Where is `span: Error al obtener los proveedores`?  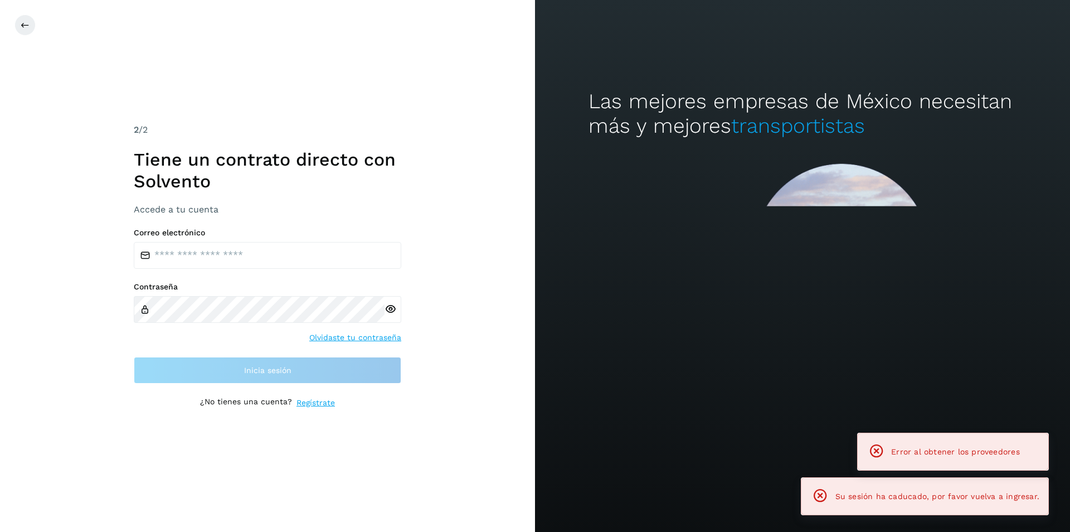 span: Error al obtener los proveedores is located at coordinates (955, 451).